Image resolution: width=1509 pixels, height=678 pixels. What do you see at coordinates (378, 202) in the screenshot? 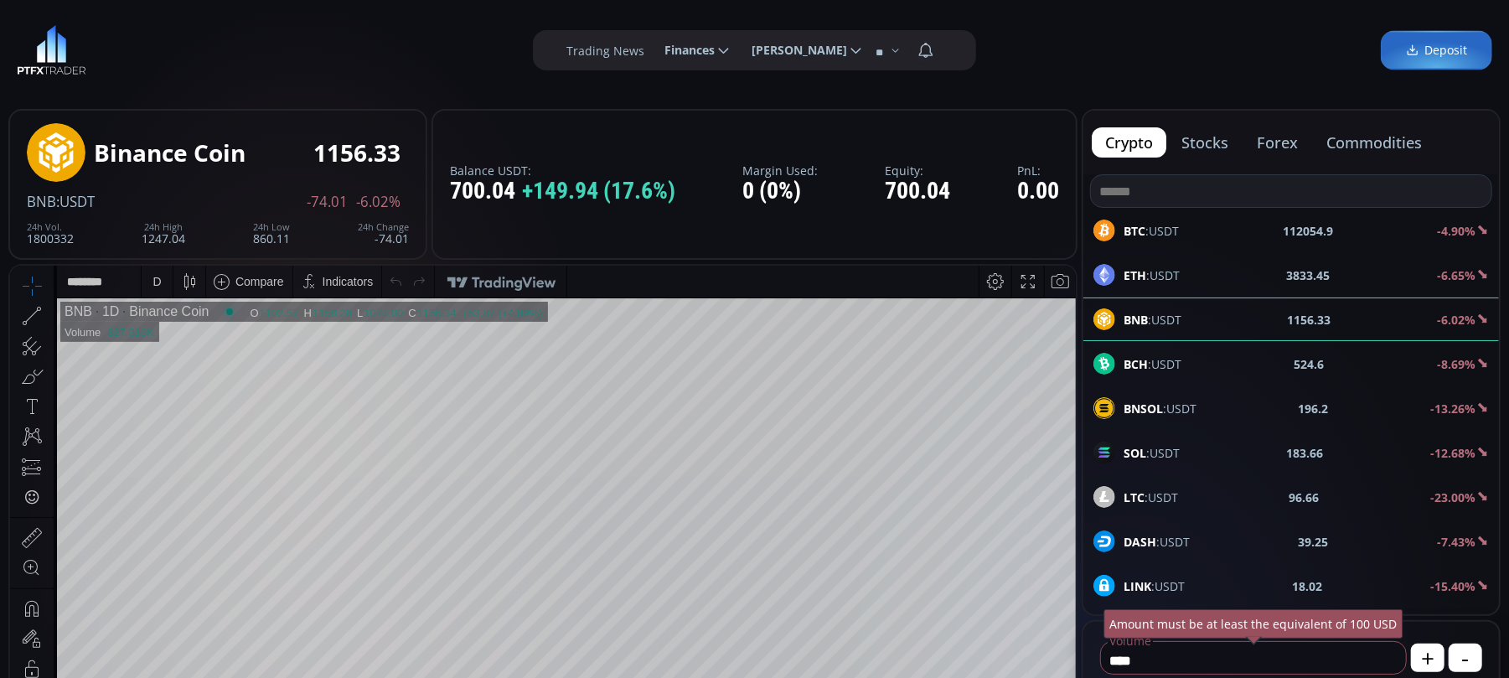
I see `span: -6.02%` at bounding box center [378, 202].